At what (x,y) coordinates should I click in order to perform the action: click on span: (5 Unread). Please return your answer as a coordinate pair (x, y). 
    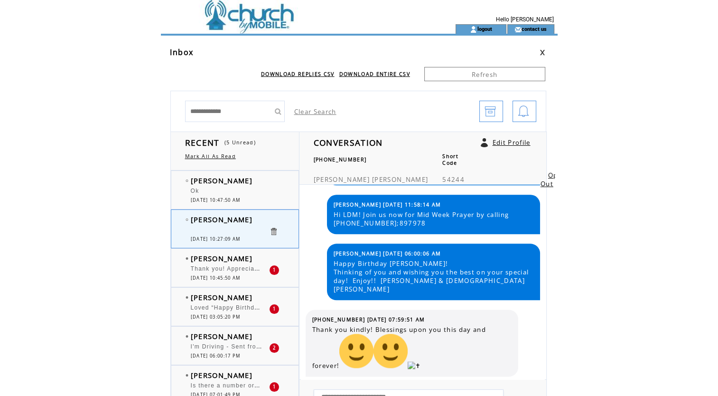
    Looking at the image, I should click on (240, 142).